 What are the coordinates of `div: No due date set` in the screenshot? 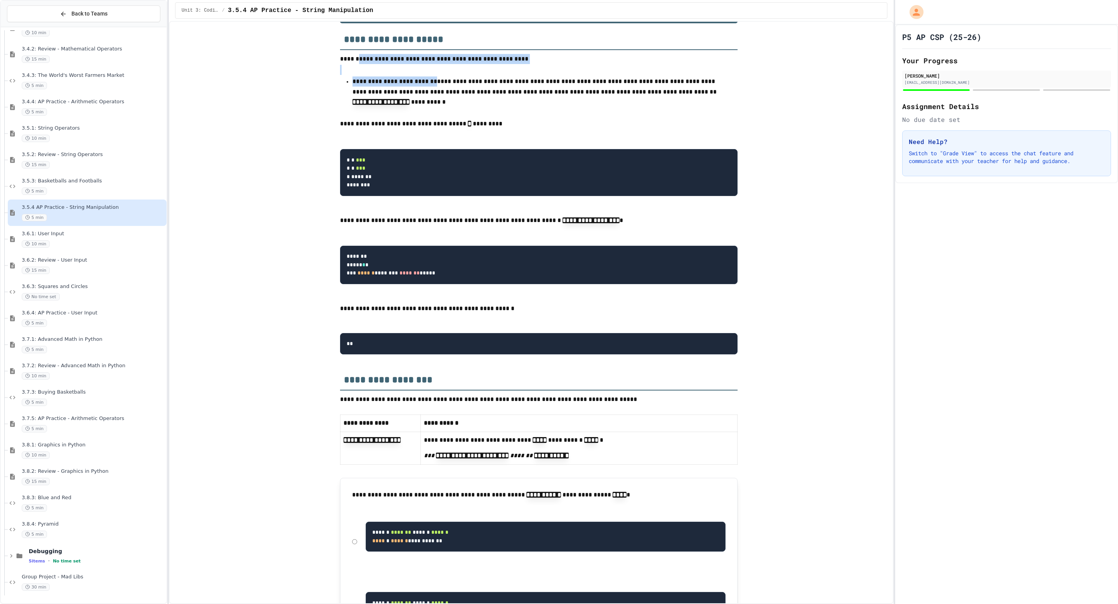 It's located at (1007, 120).